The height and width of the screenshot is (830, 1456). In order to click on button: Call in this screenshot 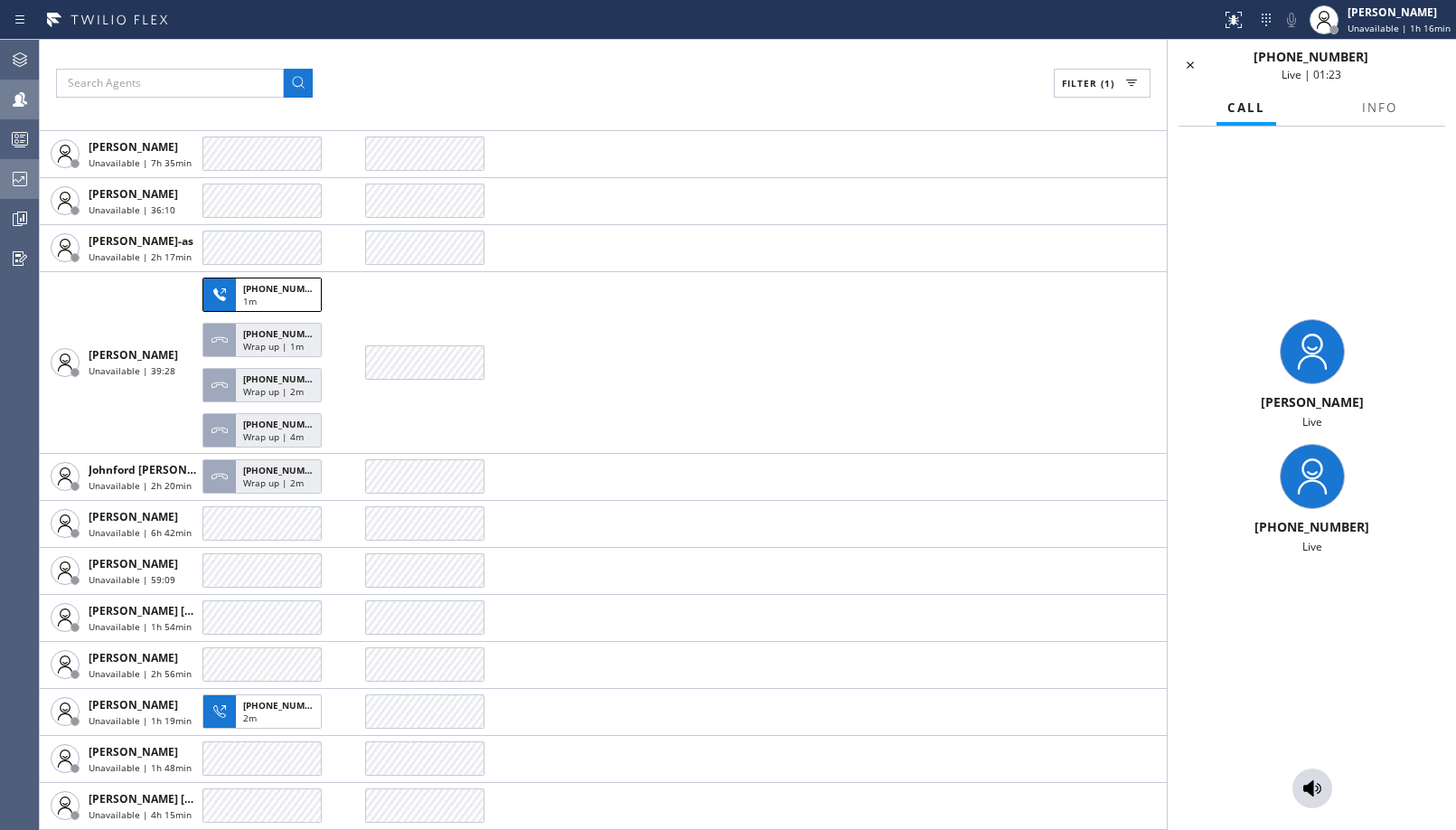, I will do `click(1246, 108)`.